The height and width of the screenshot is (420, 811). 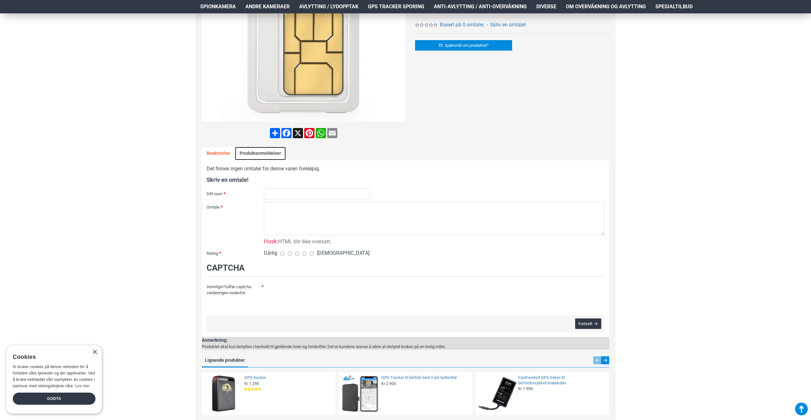 I want to click on img: GPS Tracker til bil/båt med 3 års batteritid, so click(x=360, y=394).